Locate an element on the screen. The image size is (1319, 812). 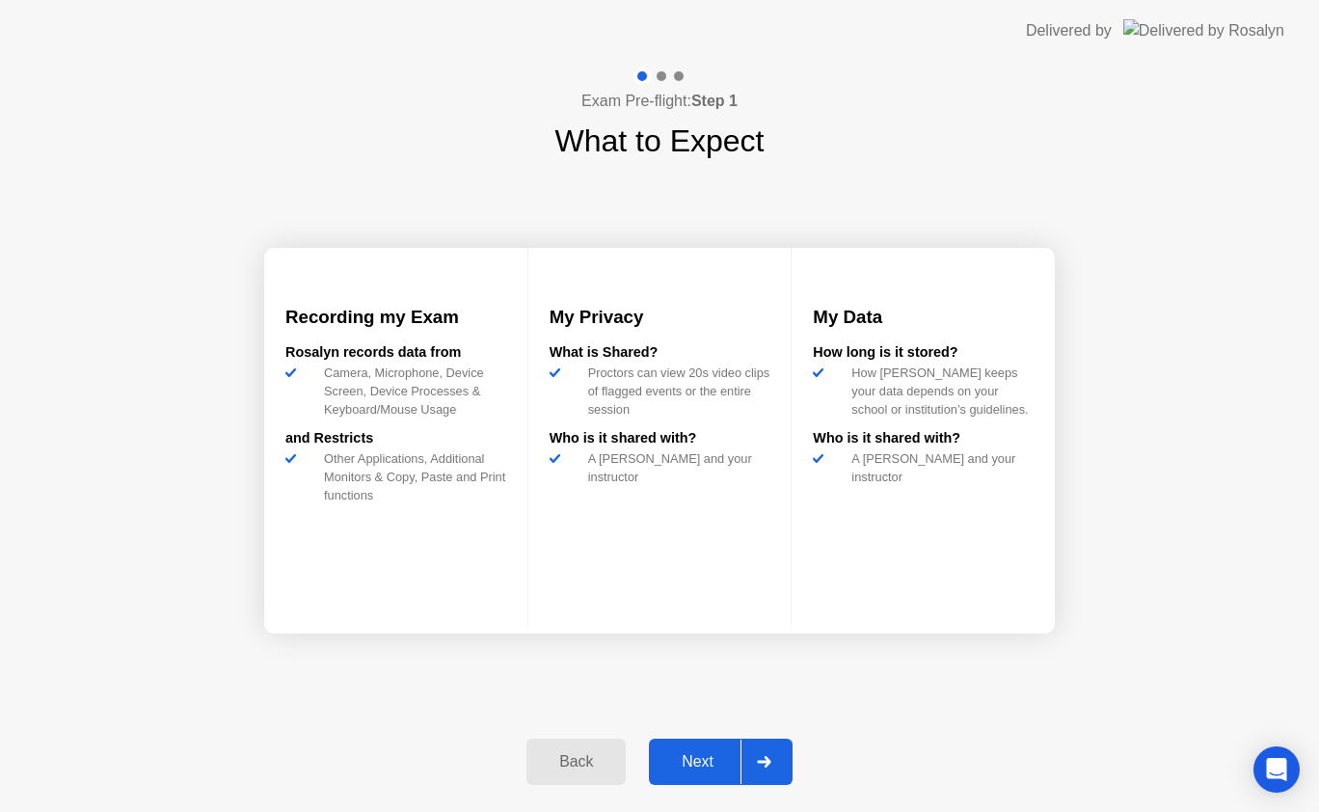
div: Rosalyn records data from is located at coordinates (395, 353).